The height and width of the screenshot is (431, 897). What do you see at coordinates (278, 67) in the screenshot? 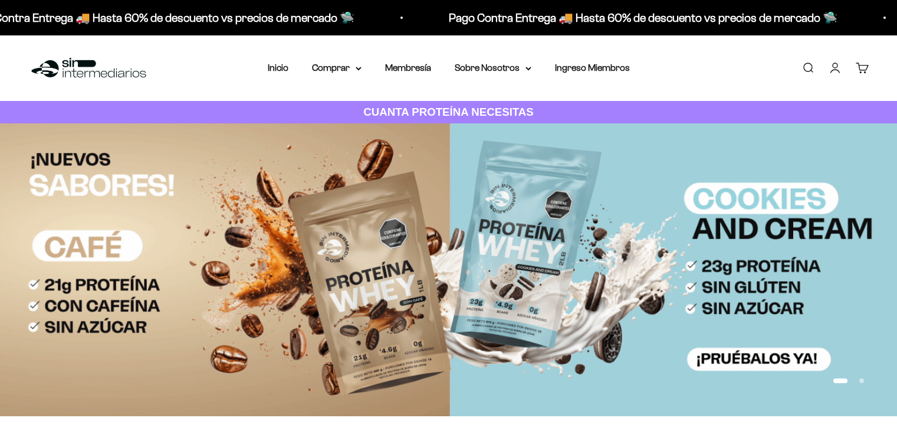
I see `a: Inicio` at bounding box center [278, 67].